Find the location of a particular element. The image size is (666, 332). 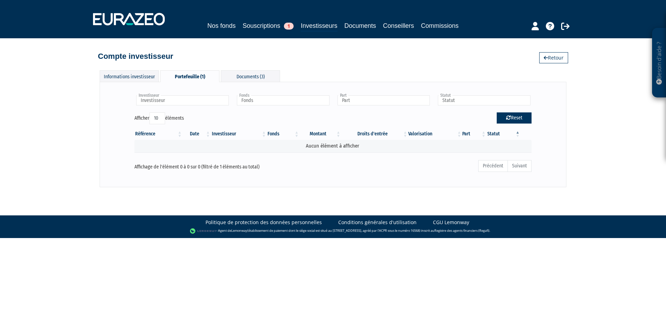

a: Documents is located at coordinates (360, 26).